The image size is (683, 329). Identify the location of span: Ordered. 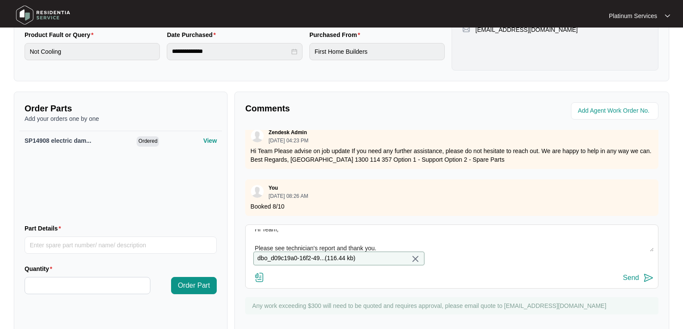
(148, 142).